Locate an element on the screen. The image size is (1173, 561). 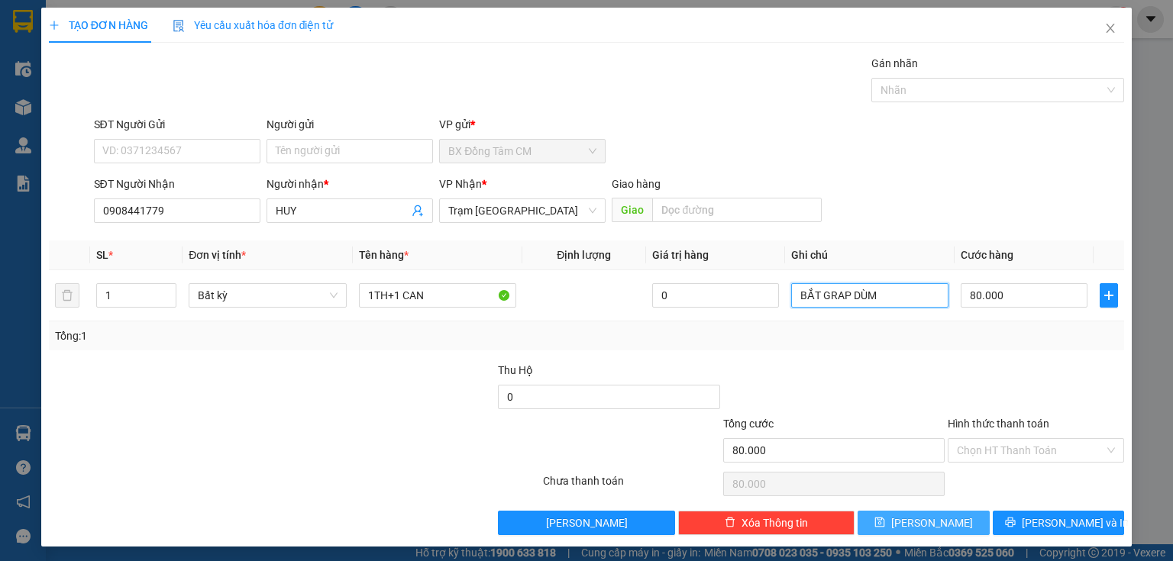
span: Xóa Thông tin is located at coordinates (774, 523).